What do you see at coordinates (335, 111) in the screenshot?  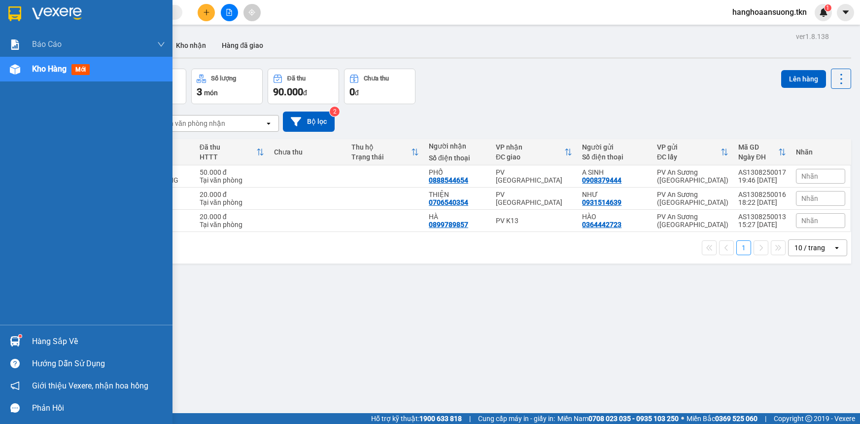 I see `sup: 2` at bounding box center [335, 111].